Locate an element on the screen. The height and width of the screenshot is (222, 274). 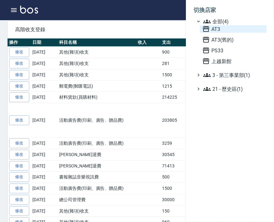
span: PS33 is located at coordinates (233, 50).